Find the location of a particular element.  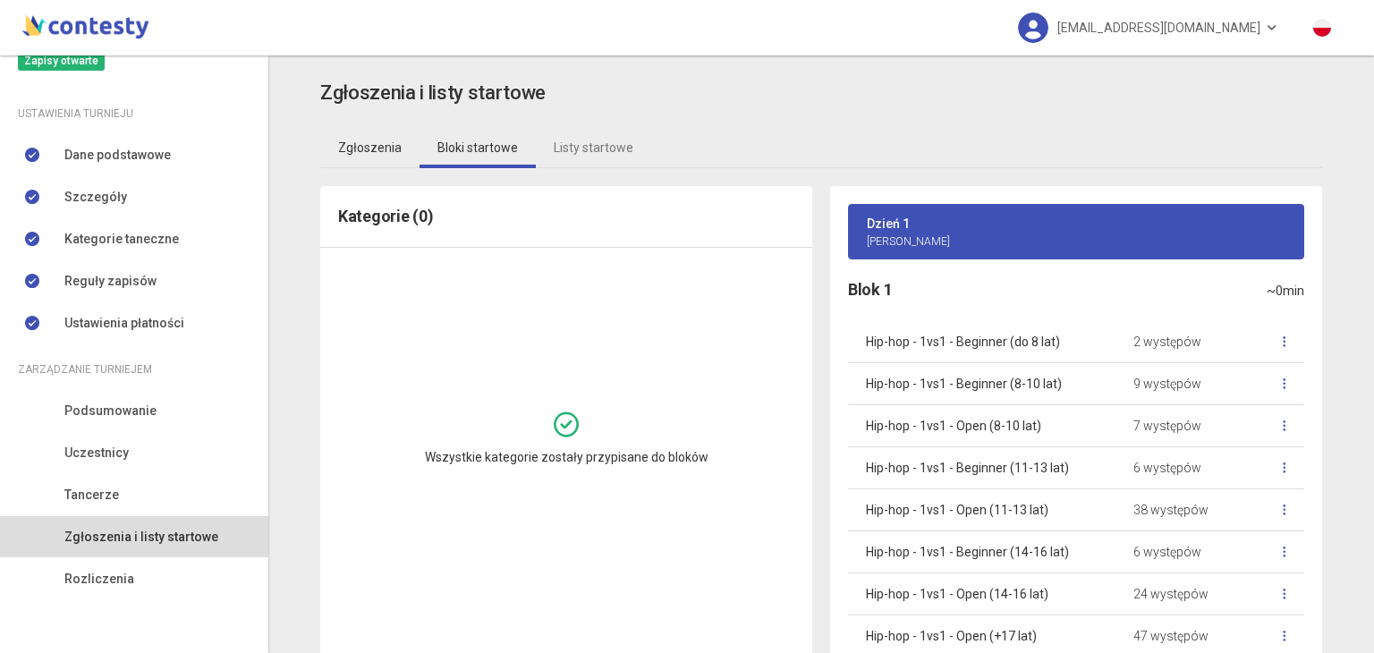

p: Wszystkie kategorie zostały przypisane do bloków is located at coordinates (566, 457).